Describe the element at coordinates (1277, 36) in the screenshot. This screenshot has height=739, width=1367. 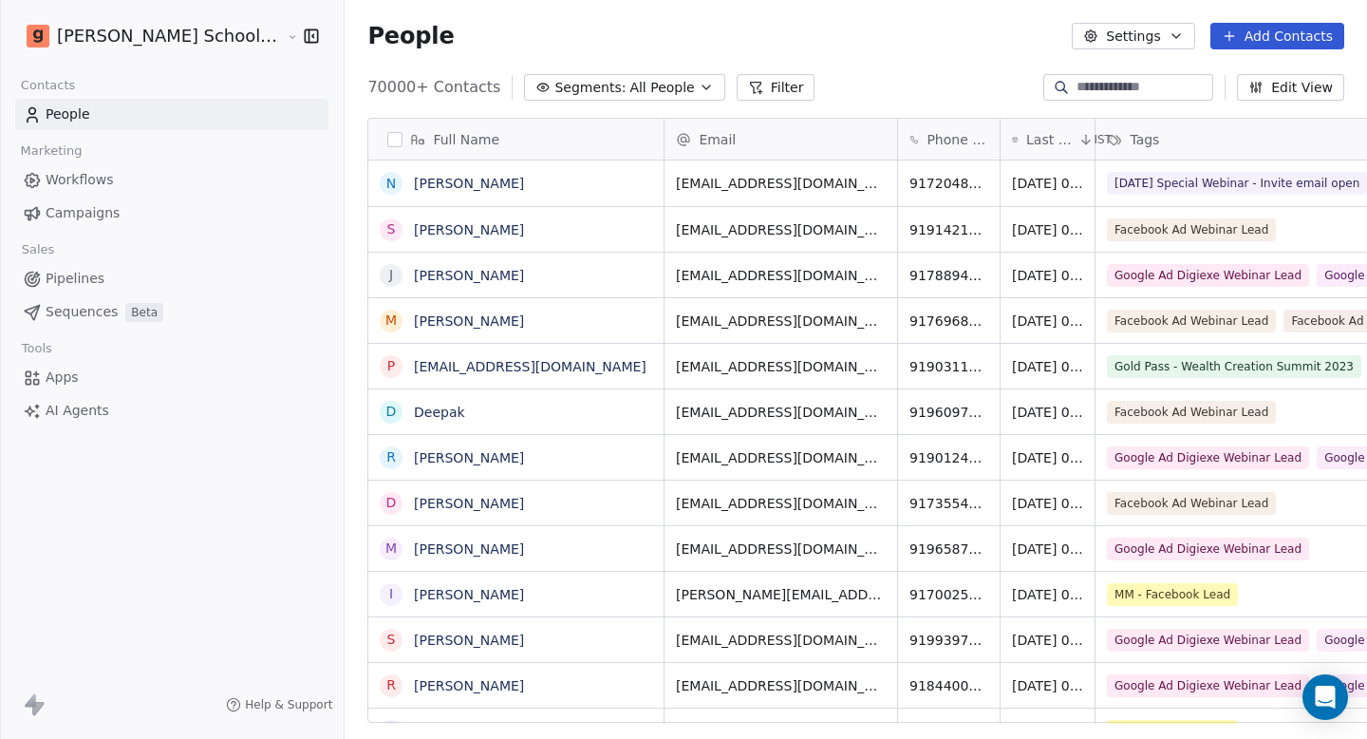
I see `button: Add Contacts` at that location.